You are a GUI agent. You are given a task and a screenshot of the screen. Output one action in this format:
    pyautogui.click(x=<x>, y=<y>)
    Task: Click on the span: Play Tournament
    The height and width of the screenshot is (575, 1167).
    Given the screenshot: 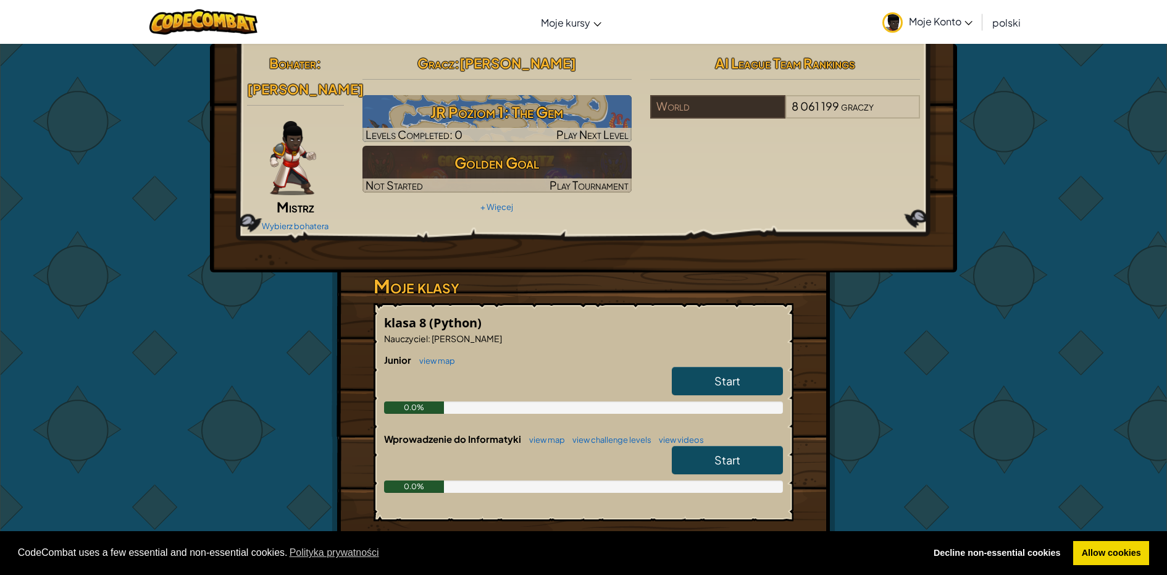 What is the action you would take?
    pyautogui.click(x=589, y=185)
    